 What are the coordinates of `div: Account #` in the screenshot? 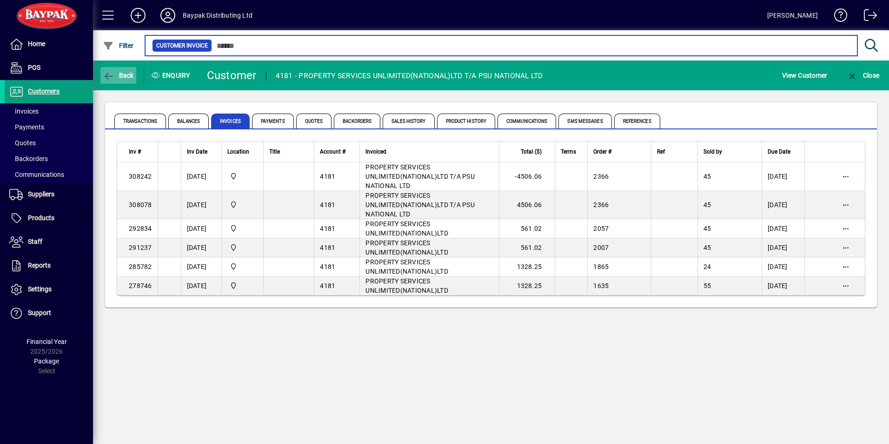 It's located at (337, 152).